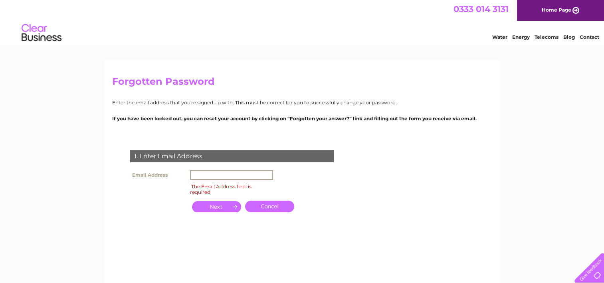 This screenshot has height=283, width=604. I want to click on h2: Forgotten Password, so click(302, 83).